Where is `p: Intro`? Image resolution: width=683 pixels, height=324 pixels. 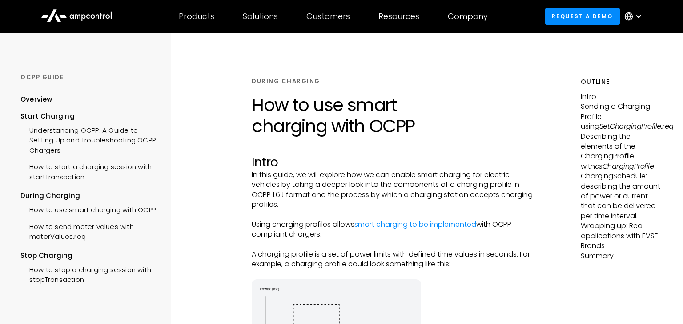 p: Intro is located at coordinates (621, 97).